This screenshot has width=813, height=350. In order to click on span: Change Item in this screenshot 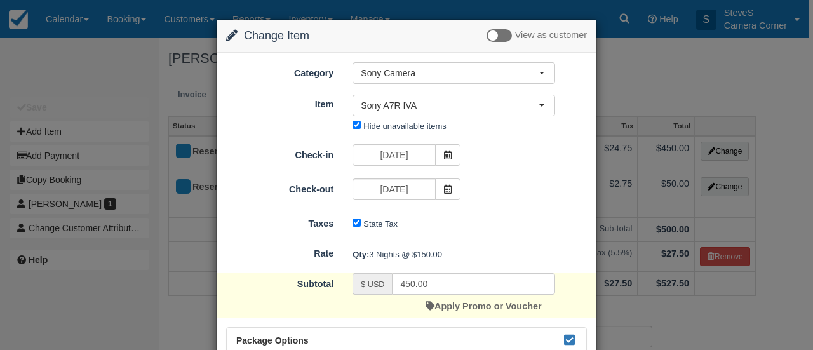, I will do `click(276, 36)`.